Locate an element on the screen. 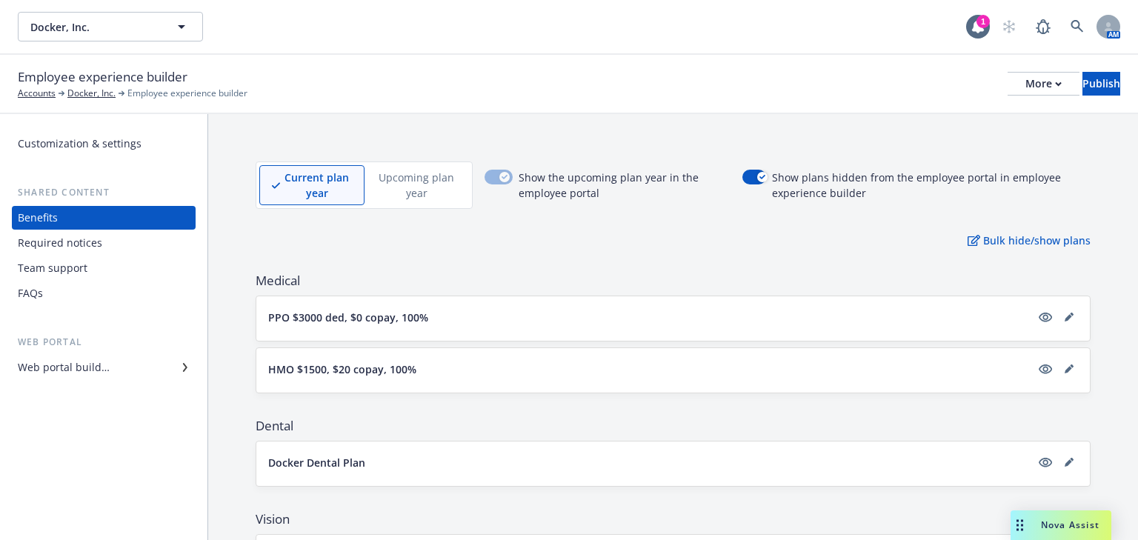 This screenshot has width=1138, height=540. div: Customization & settings is located at coordinates (79, 144).